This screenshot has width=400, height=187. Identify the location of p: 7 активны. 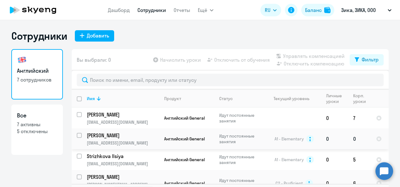
(37, 124).